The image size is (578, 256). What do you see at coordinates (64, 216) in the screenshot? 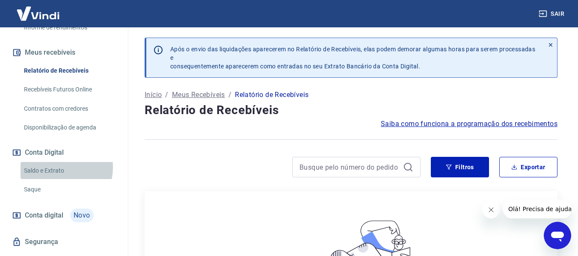
I see `a: Conta digitalNovo` at bounding box center [64, 216].